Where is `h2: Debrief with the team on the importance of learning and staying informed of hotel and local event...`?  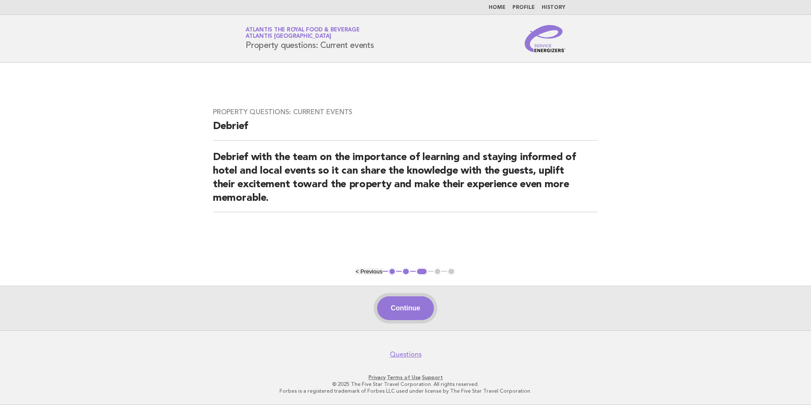 h2: Debrief with the team on the importance of learning and staying informed of hotel and local event... is located at coordinates (406, 181).